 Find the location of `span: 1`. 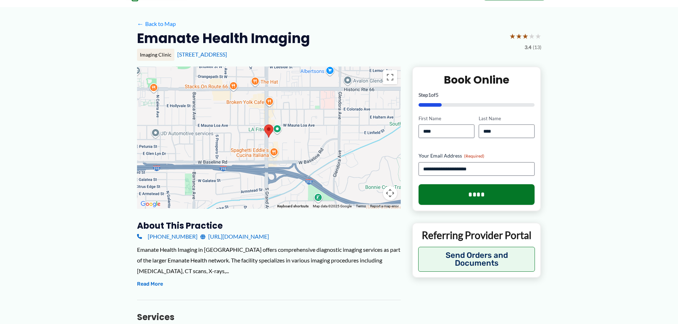

span: 1 is located at coordinates (429, 95).